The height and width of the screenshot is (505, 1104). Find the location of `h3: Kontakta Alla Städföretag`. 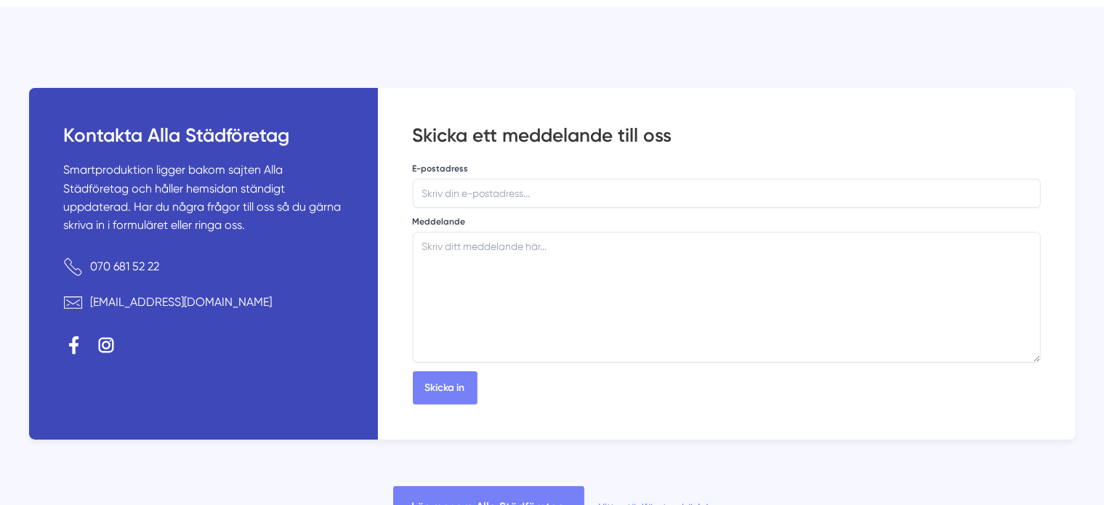

h3: Kontakta Alla Städföretag is located at coordinates (204, 142).